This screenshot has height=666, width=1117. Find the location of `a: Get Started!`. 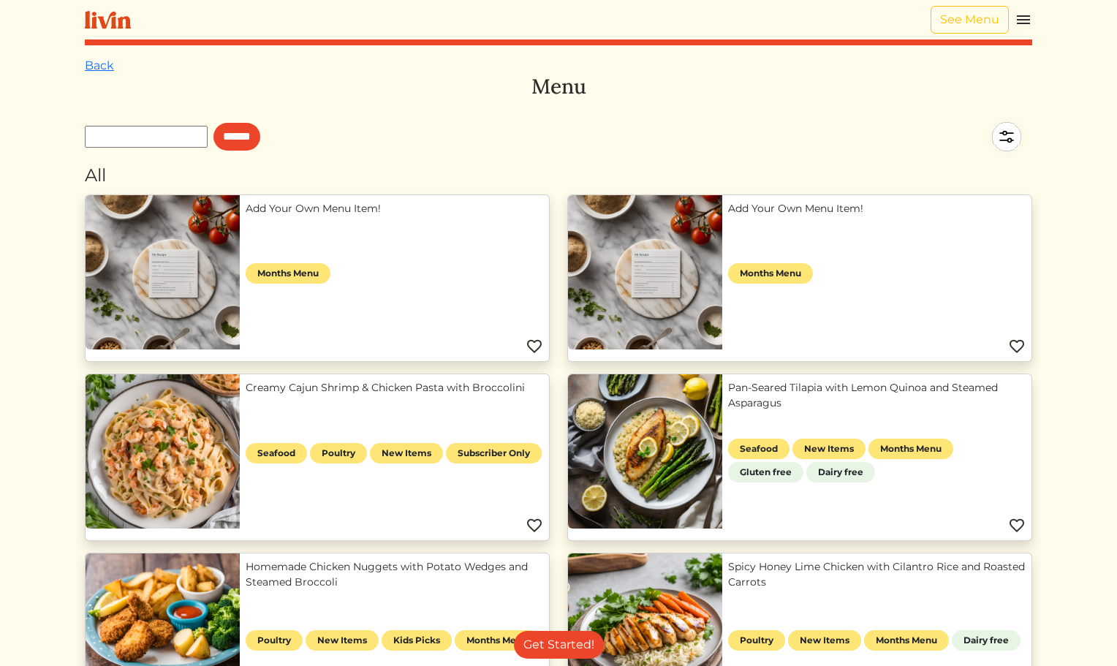

a: Get Started! is located at coordinates (558, 645).